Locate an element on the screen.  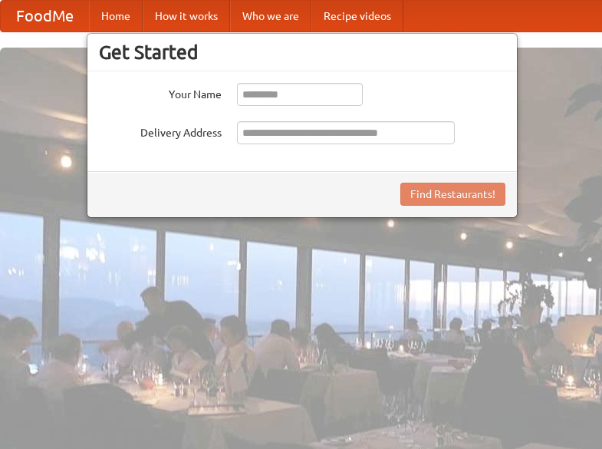
h3: Get Started is located at coordinates (302, 52).